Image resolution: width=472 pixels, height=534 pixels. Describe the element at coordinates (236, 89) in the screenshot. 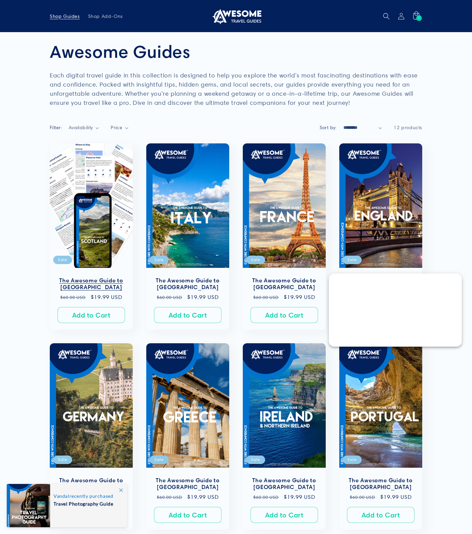

I see `p: Each digital travel guide in this collection is designed to help you explore the world's most fas...` at that location.